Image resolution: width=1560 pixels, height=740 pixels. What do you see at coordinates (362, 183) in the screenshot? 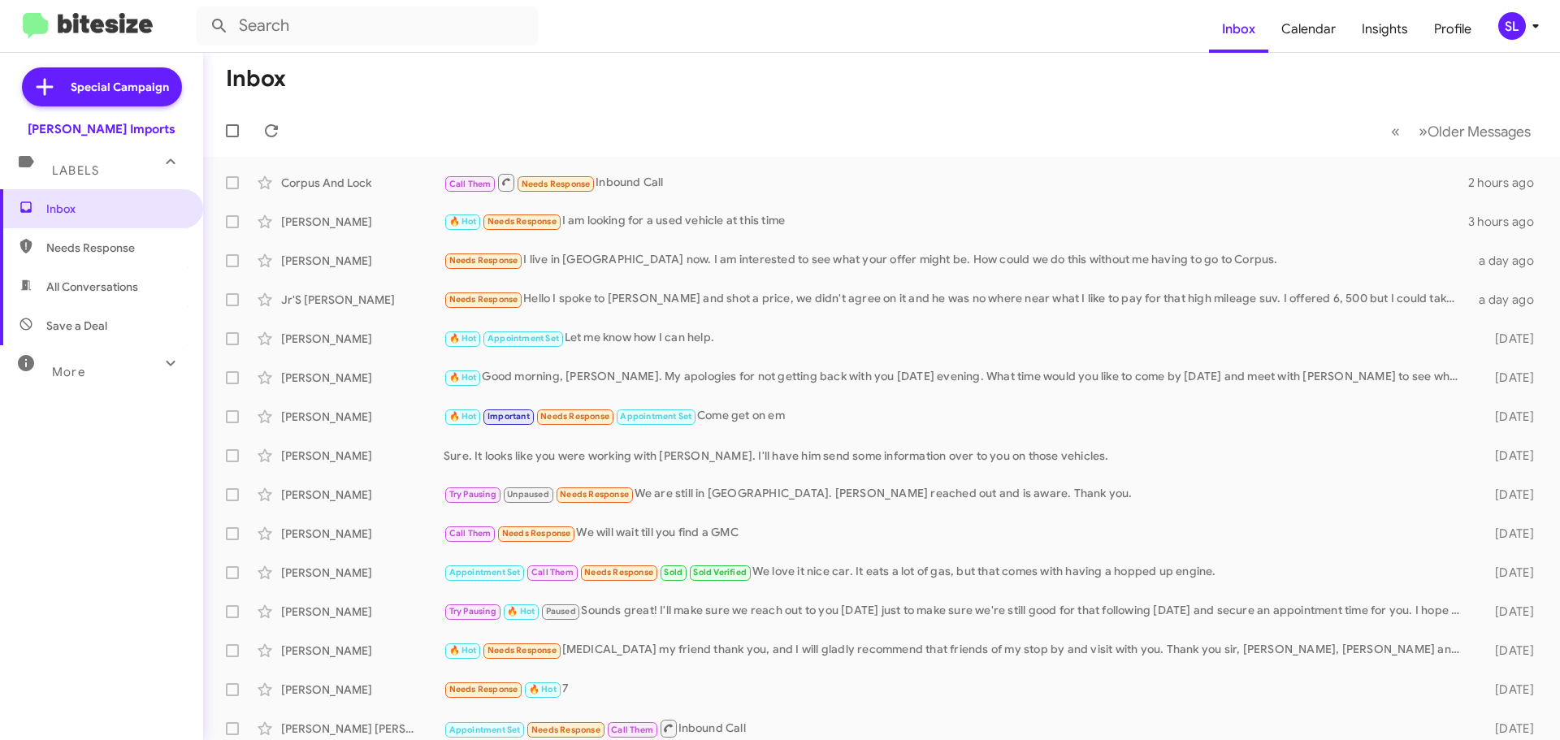
I see `div: Corpus And Lock` at bounding box center [362, 183].